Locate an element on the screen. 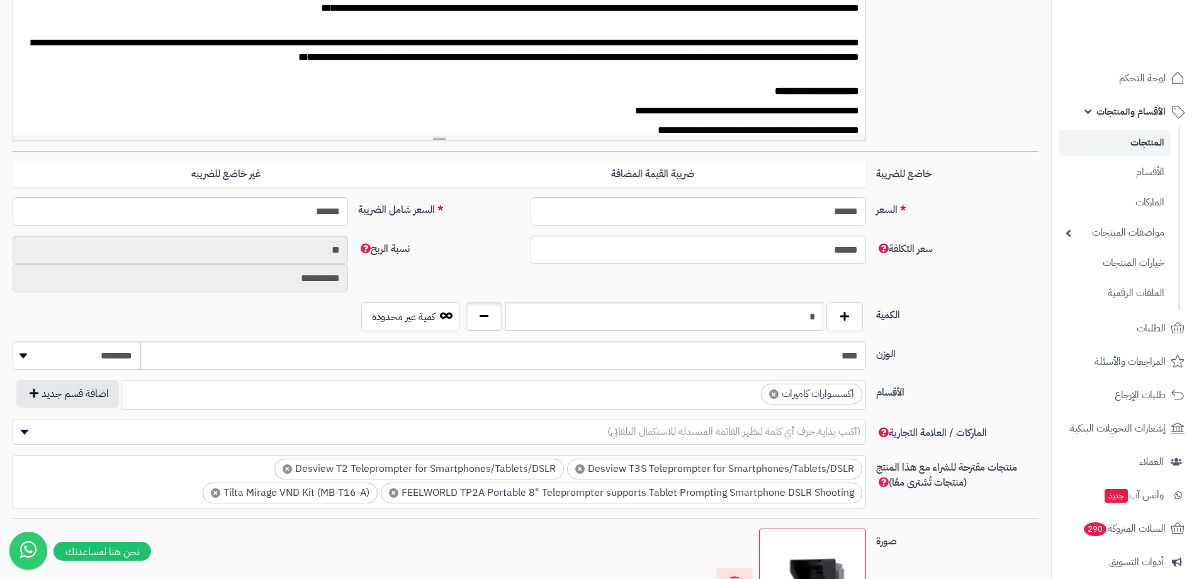 The height and width of the screenshot is (579, 1199). a: أدوات التسويق is located at coordinates (1126, 562).